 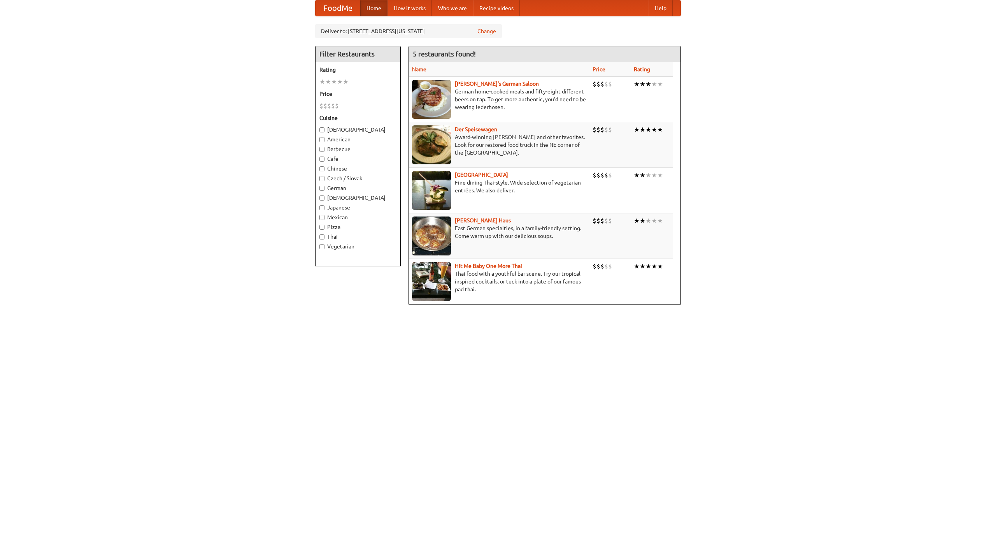 I want to click on input: Vegetarian, so click(x=322, y=246).